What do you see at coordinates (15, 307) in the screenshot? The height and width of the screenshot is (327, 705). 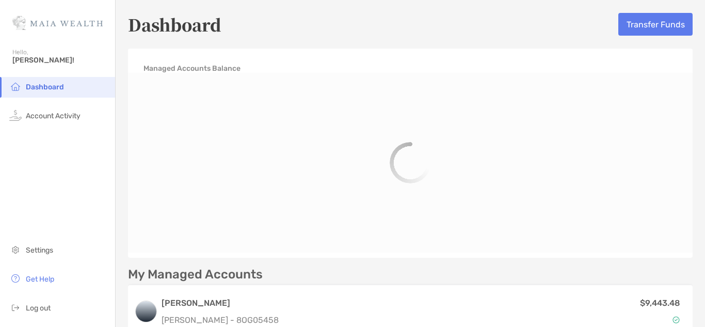 I see `img: logout icon` at bounding box center [15, 307].